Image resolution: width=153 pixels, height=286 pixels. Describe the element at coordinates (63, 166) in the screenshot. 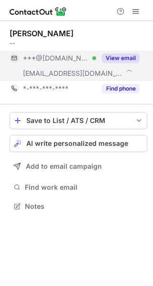

I see `span: Add to email campaign` at that location.